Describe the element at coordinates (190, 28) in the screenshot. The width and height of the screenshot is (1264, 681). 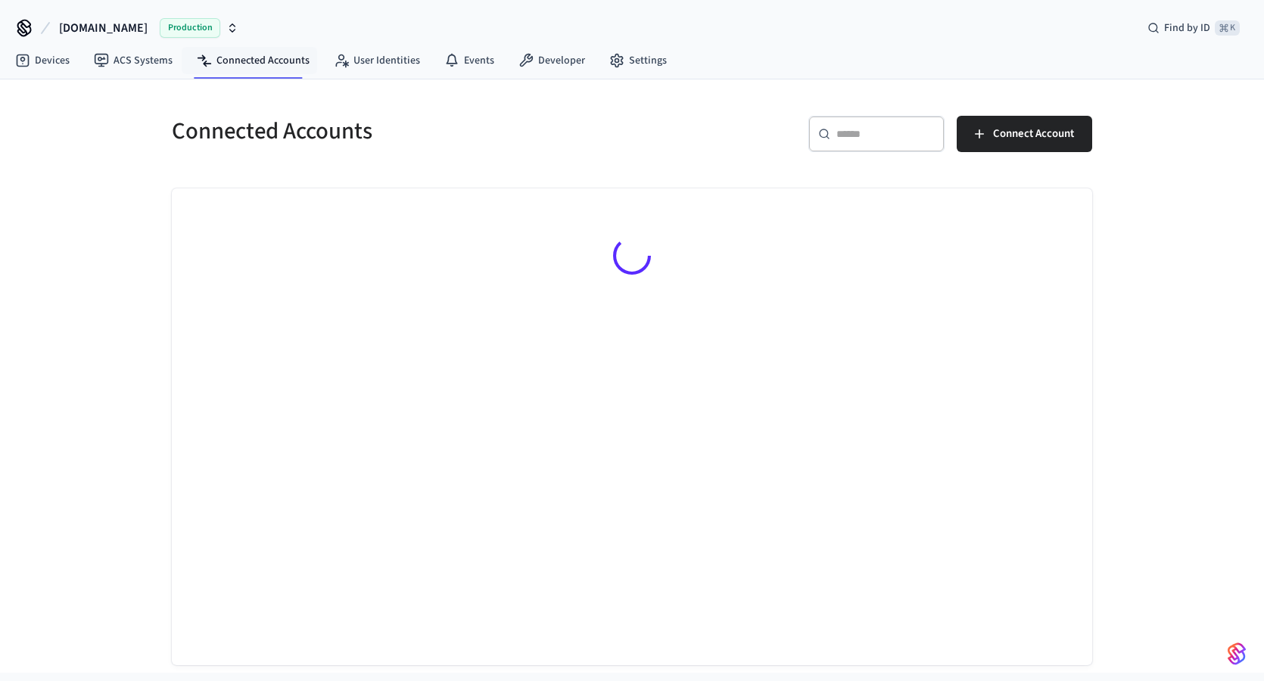
I see `span: Production` at that location.